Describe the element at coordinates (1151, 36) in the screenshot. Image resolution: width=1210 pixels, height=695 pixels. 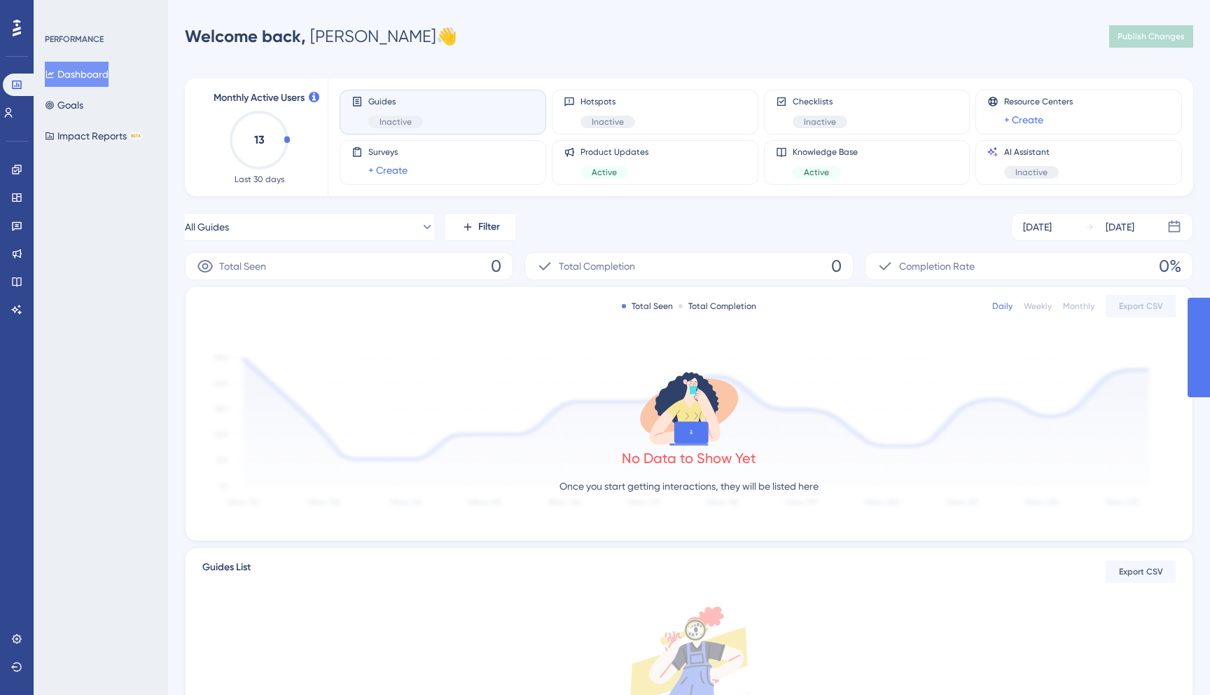
I see `button: Publish Changes` at that location.